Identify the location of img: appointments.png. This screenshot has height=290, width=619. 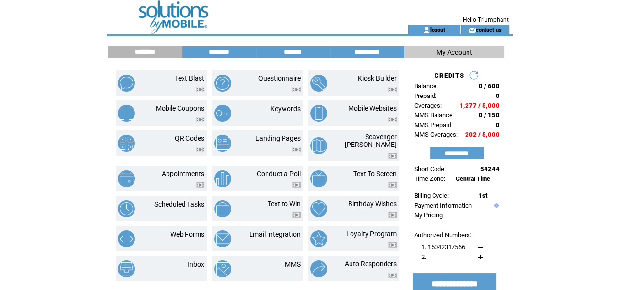
(126, 179).